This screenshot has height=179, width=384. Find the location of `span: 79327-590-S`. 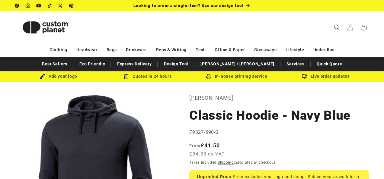

span: 79327-590-S is located at coordinates (204, 132).